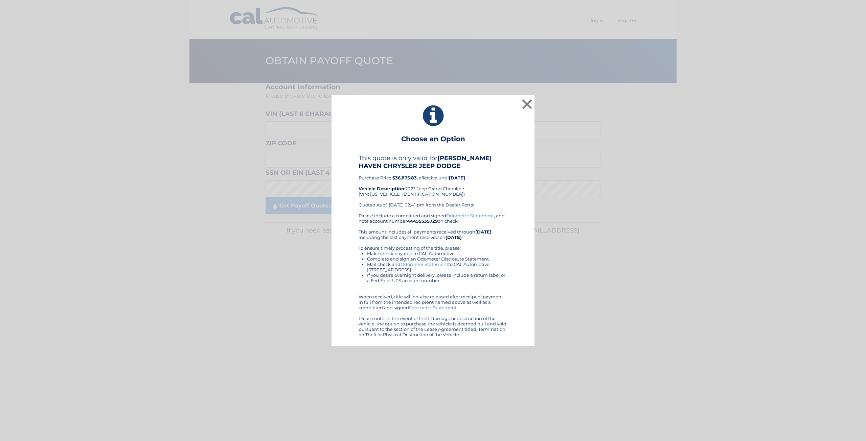  What do you see at coordinates (437, 259) in the screenshot?
I see `li: Complete and sign an Odometer Disclosure Statement` at bounding box center [437, 259].